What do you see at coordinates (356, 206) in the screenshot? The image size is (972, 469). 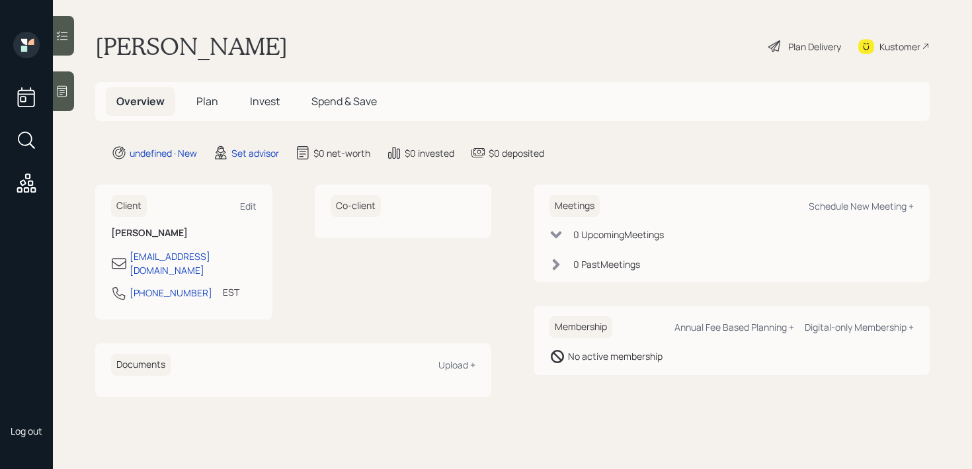 I see `h6: Co-client` at bounding box center [356, 206].